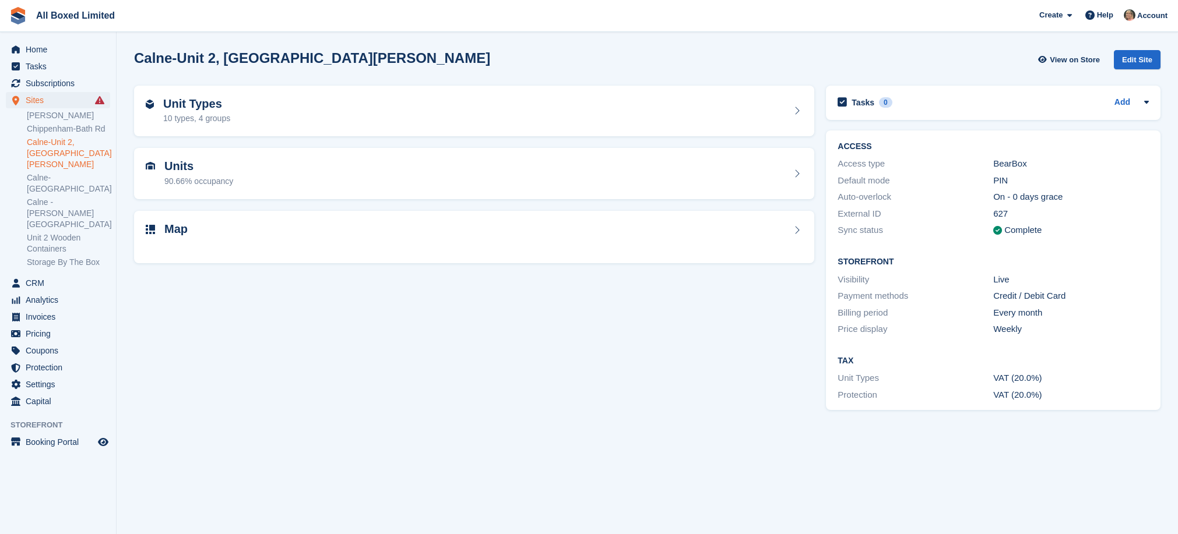 The image size is (1178, 534). Describe the element at coordinates (474, 174) in the screenshot. I see `a: Units 90.66% occupancy` at that location.